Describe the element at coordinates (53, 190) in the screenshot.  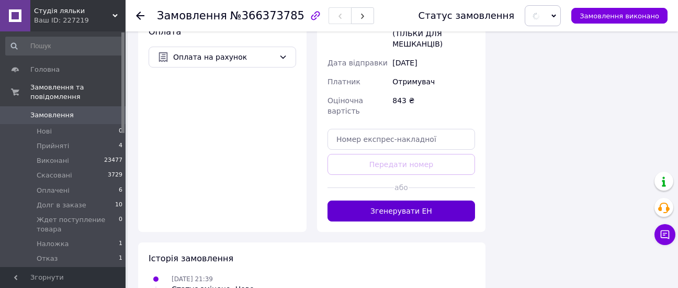
I see `span: Оплачені` at that location.